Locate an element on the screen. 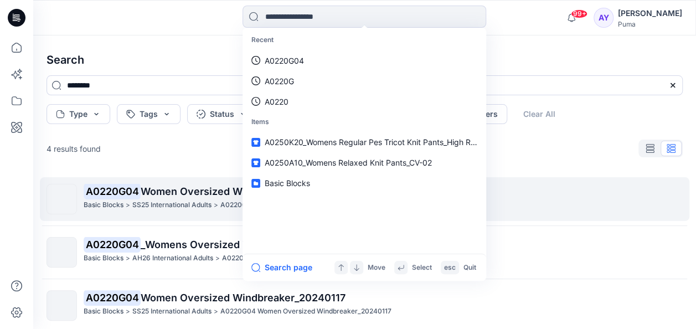 The width and height of the screenshot is (696, 329). p: esc is located at coordinates (449, 267).